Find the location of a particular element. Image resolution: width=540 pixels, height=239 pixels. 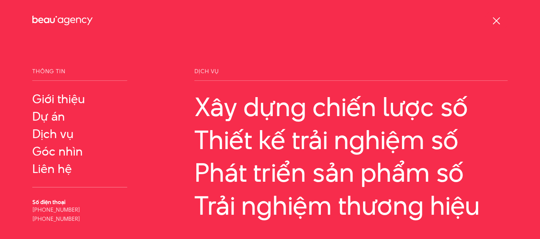

span: Thông tin is located at coordinates (80, 74).